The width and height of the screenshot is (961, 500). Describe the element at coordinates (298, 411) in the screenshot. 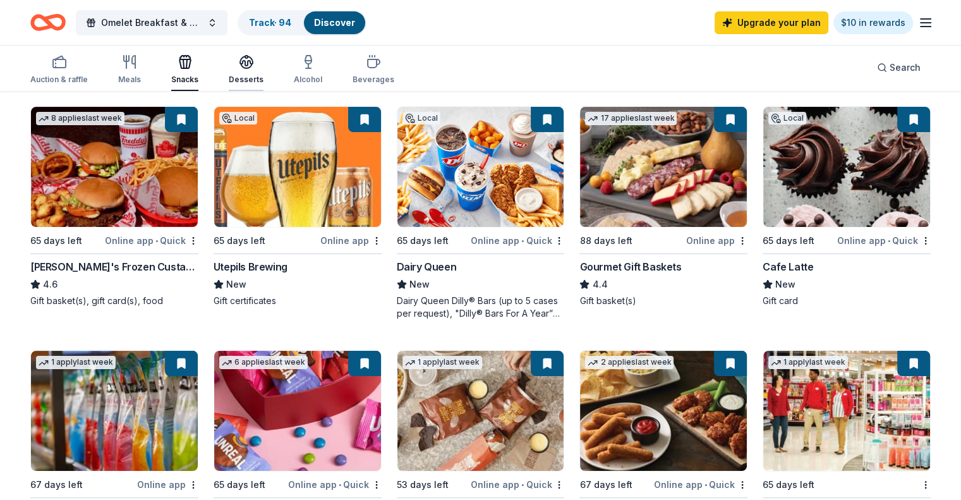

I see `img: Image for UnReal Candy` at that location.